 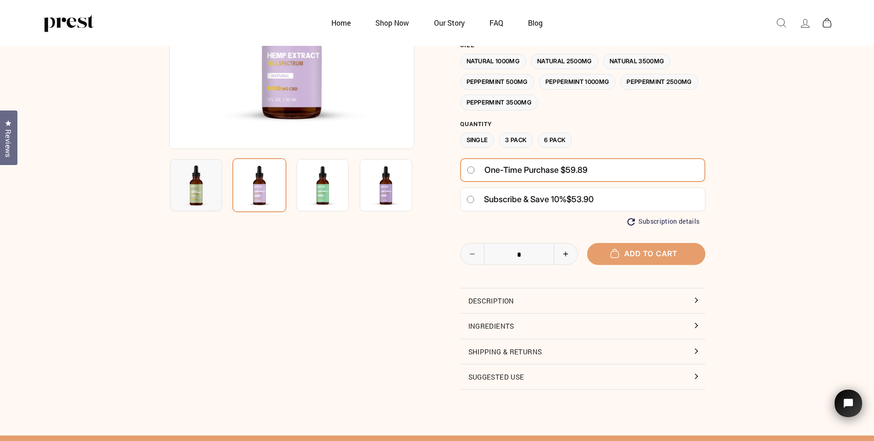 What do you see at coordinates (470, 199) in the screenshot?
I see `input: Subscribe & save 10%$53.90` at bounding box center [470, 199].